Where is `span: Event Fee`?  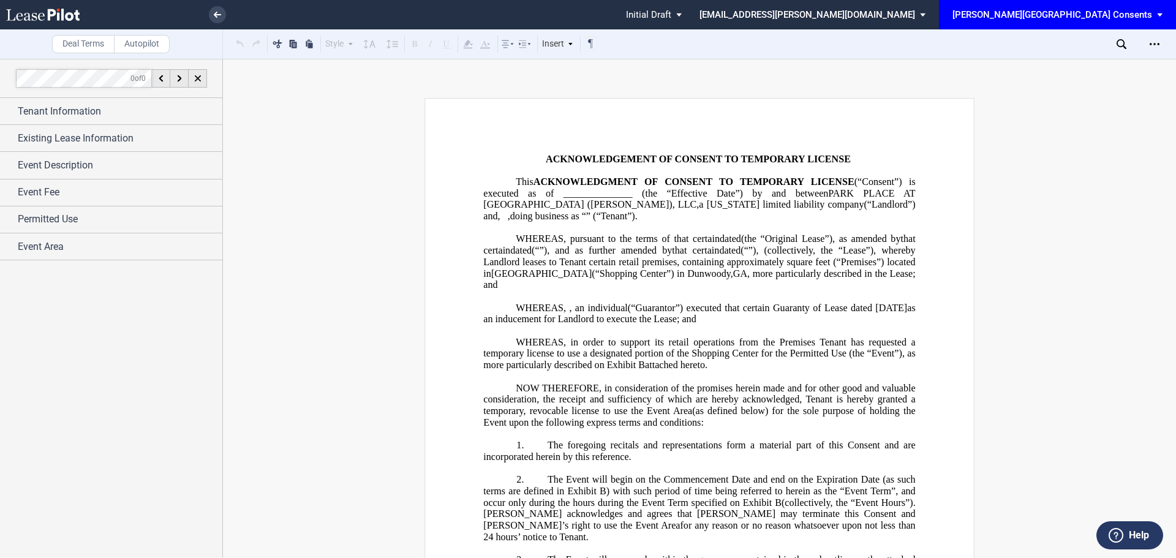
span: Event Fee is located at coordinates (39, 192).